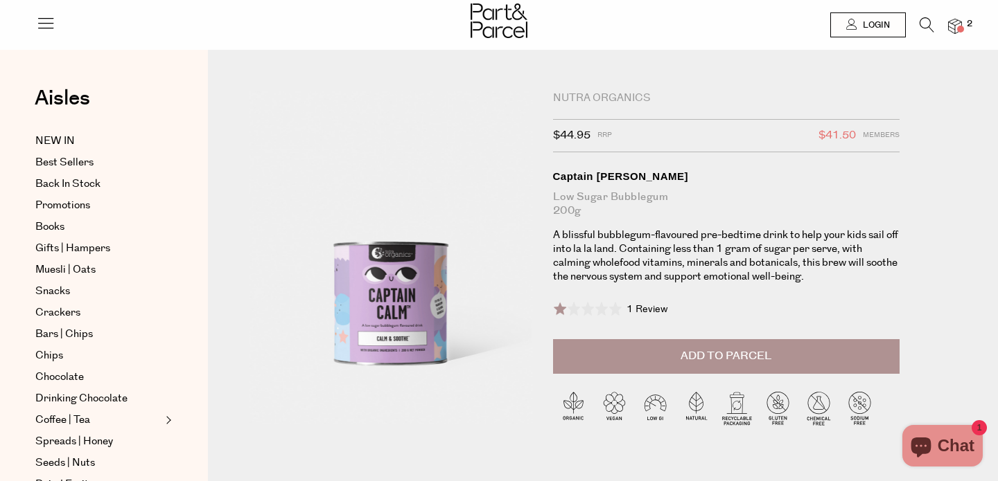 This screenshot has height=481, width=998. I want to click on span: Books, so click(50, 227).